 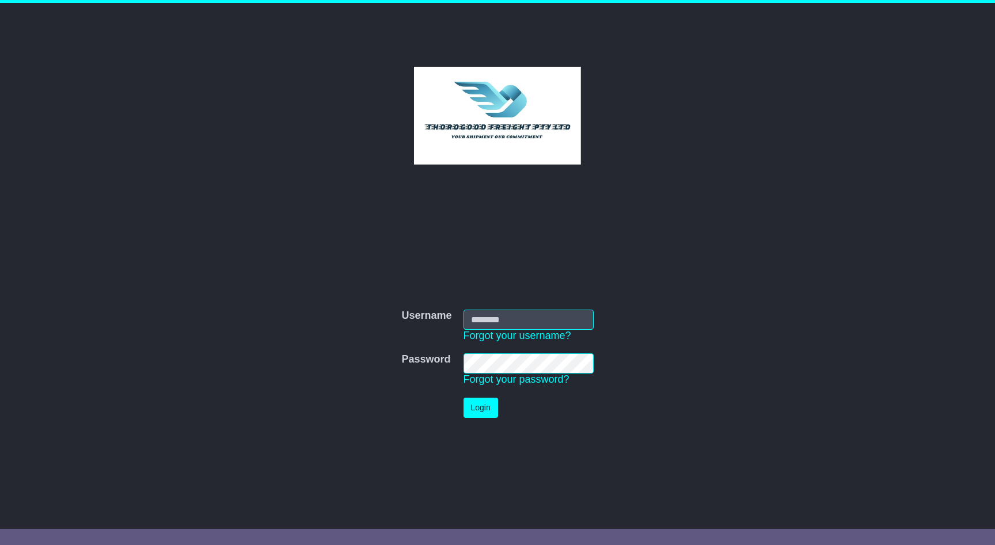 What do you see at coordinates (517, 380) in the screenshot?
I see `a: Forgot your password?` at bounding box center [517, 380].